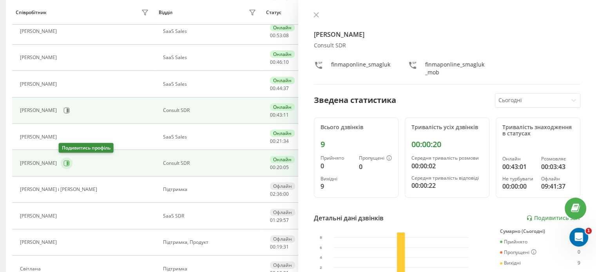 This screenshot has width=596, height=272. Describe the element at coordinates (279, 141) in the screenshot. I see `span: 21` at that location.